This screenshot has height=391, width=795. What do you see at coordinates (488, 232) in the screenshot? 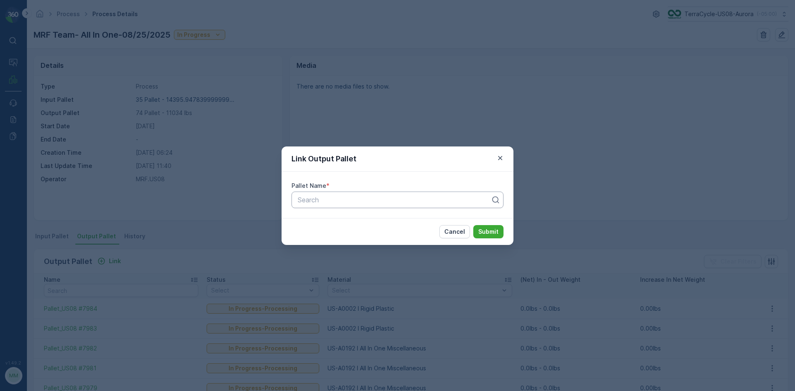
I see `p: Submit` at bounding box center [488, 232].